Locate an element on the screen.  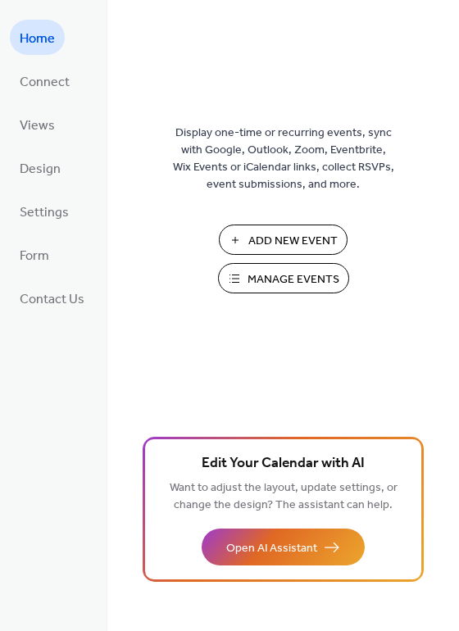
span: Views is located at coordinates (37, 125).